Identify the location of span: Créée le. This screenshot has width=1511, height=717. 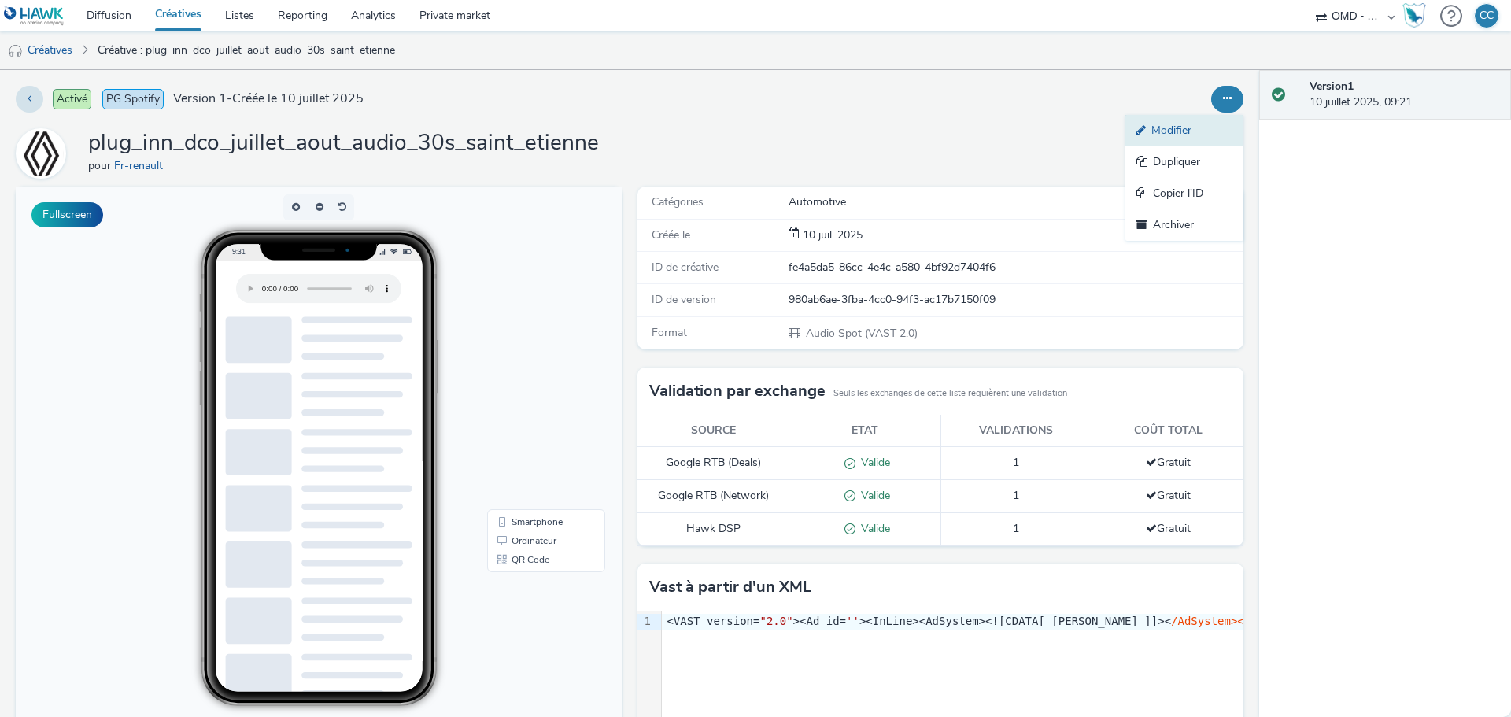
(670, 235).